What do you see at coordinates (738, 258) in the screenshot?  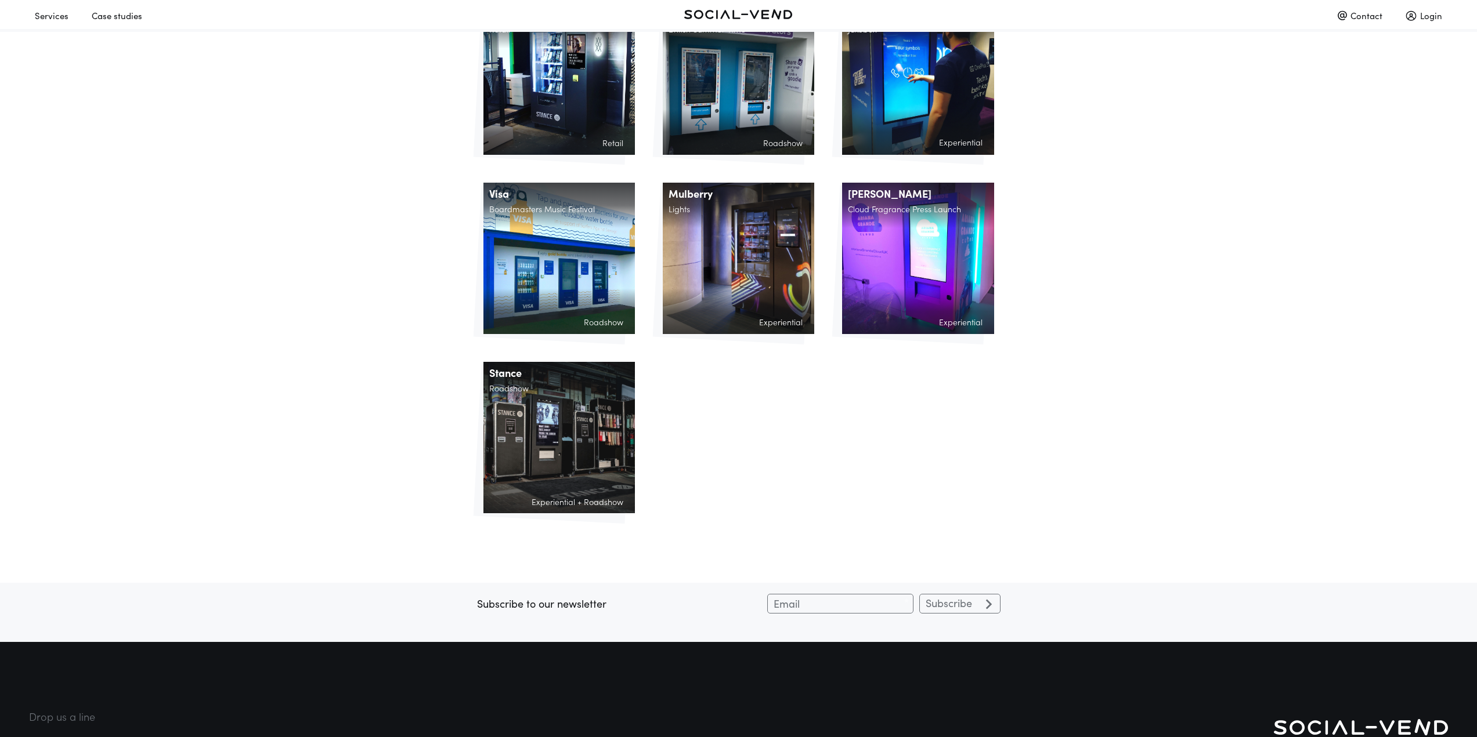 I see `a: MulberryLightsExperiential` at bounding box center [738, 258].